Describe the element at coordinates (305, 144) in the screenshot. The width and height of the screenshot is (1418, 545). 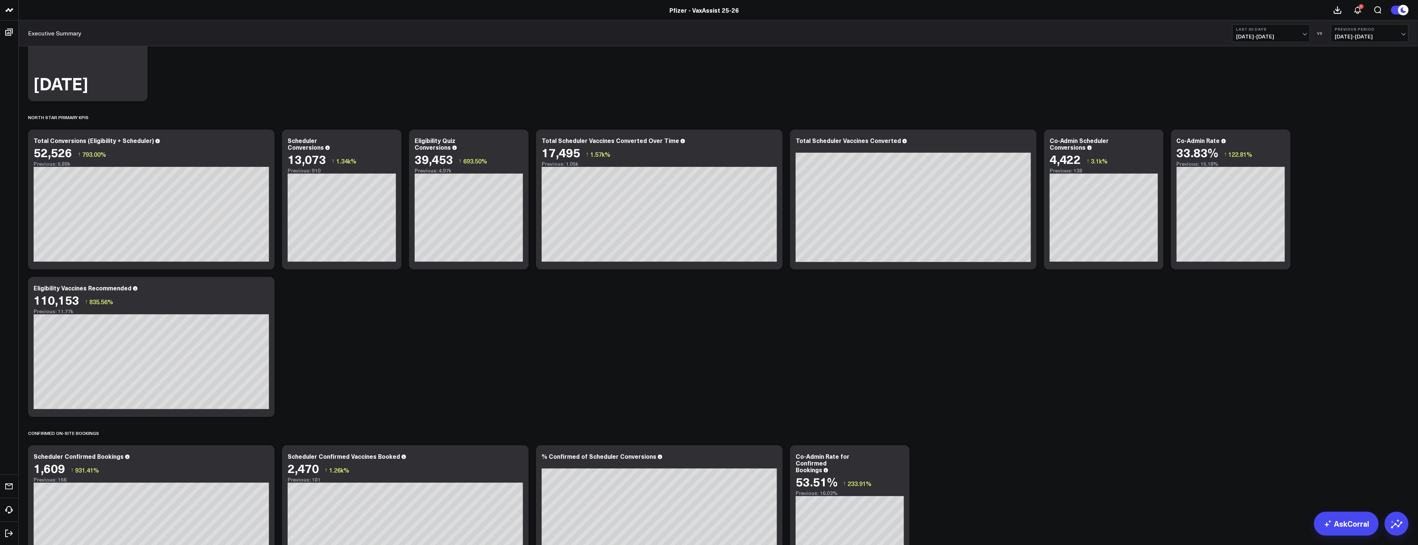
I see `div: Scheduler Conversions` at that location.